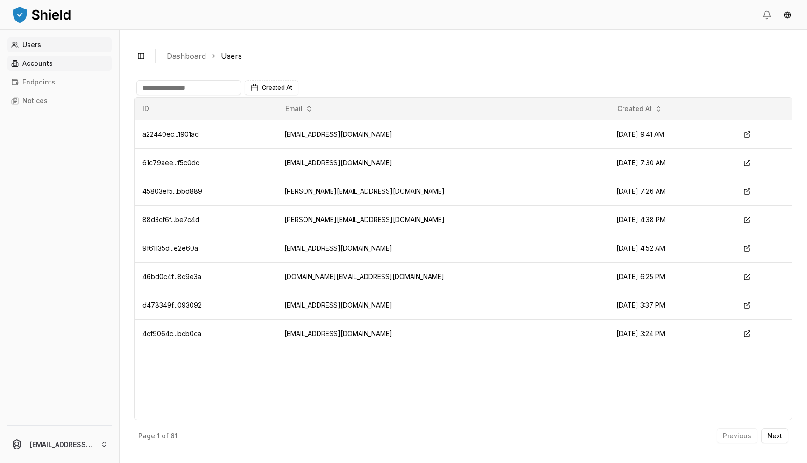 The image size is (807, 463). What do you see at coordinates (475, 56) in the screenshot?
I see `nav: breadcrumb` at bounding box center [475, 56].